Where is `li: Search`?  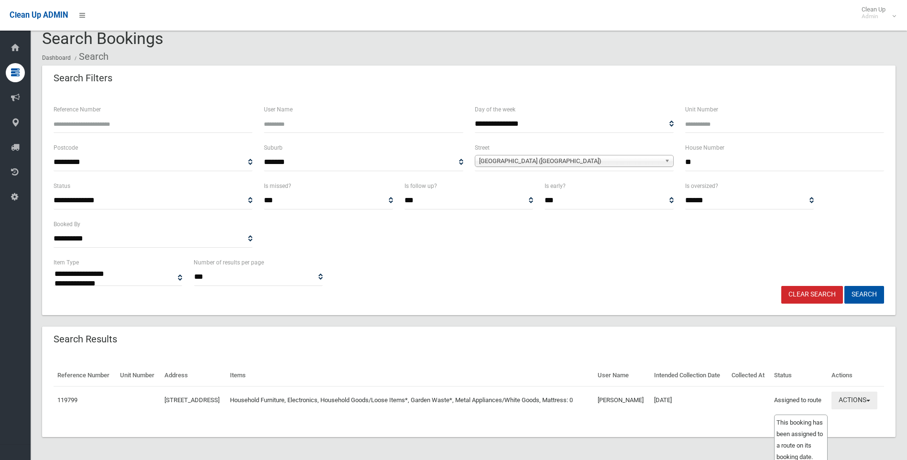 li: Search is located at coordinates (90, 56).